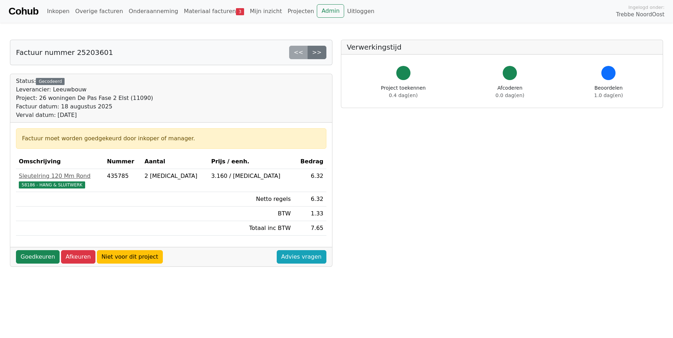 Image resolution: width=673 pixels, height=338 pixels. Describe the element at coordinates (65, 52) in the screenshot. I see `h5: Factuur nummer 25203601` at that location.